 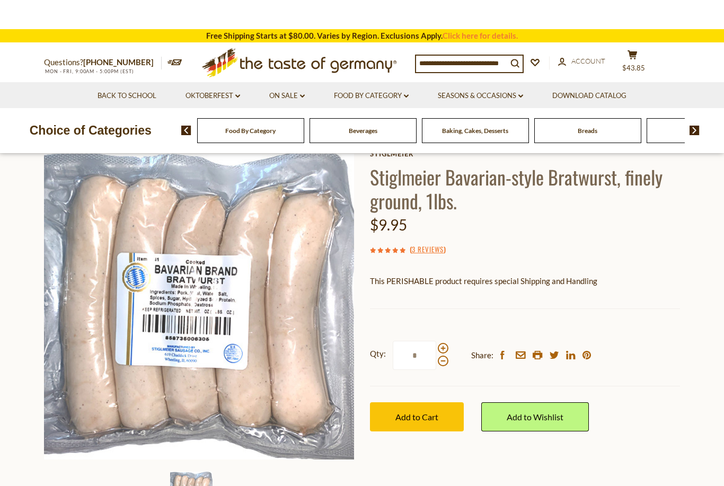 I want to click on img: Stiglmeier Bavarian-style Bratwurst, finely ground, 1lbs., so click(x=199, y=304).